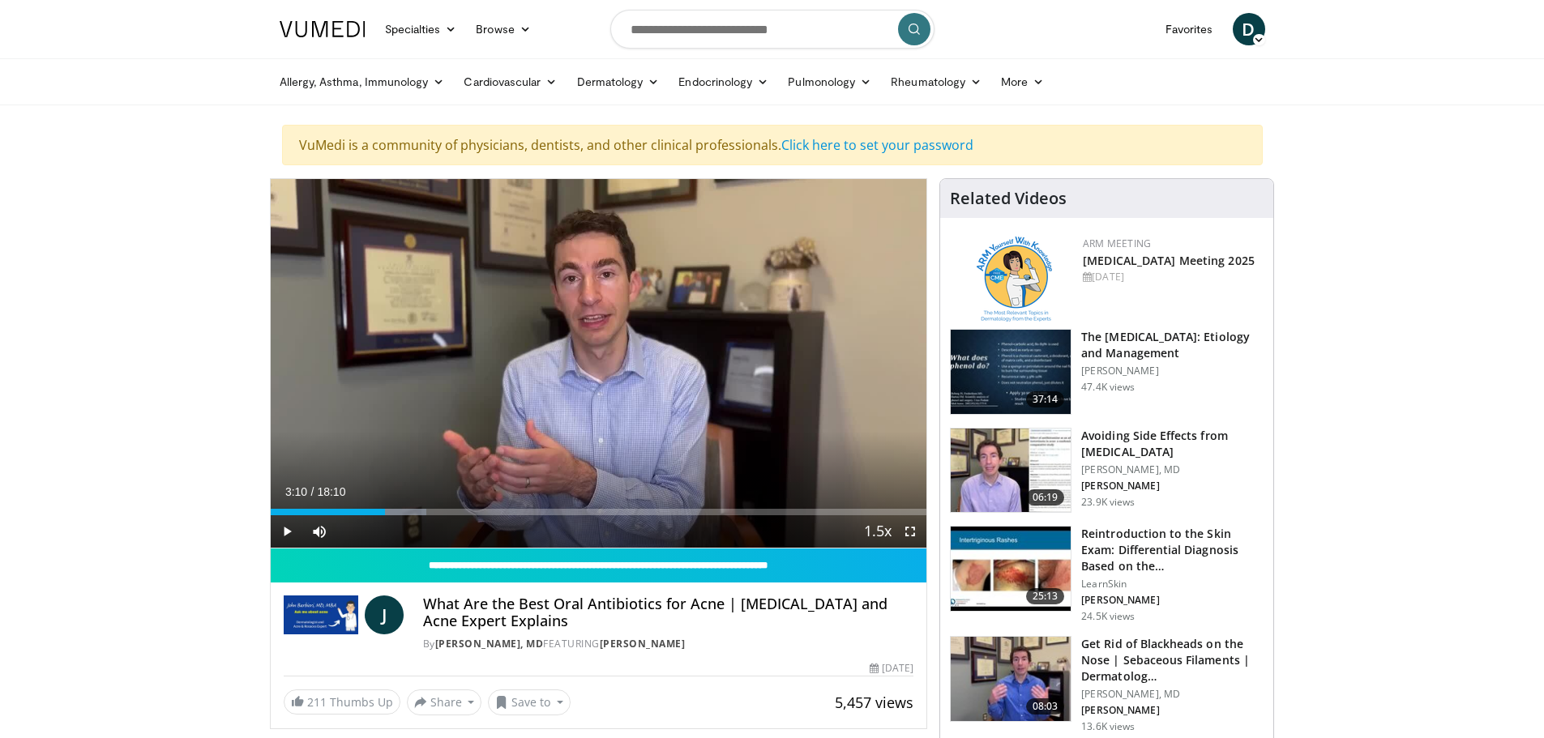 This screenshot has width=1544, height=738. I want to click on img: 89a28c6a-718a-466f-b4d1-7c1f06d8483b.png.150x105_q85_autocrop_double_scale_upscale_version-0.2.png, so click(1014, 279).